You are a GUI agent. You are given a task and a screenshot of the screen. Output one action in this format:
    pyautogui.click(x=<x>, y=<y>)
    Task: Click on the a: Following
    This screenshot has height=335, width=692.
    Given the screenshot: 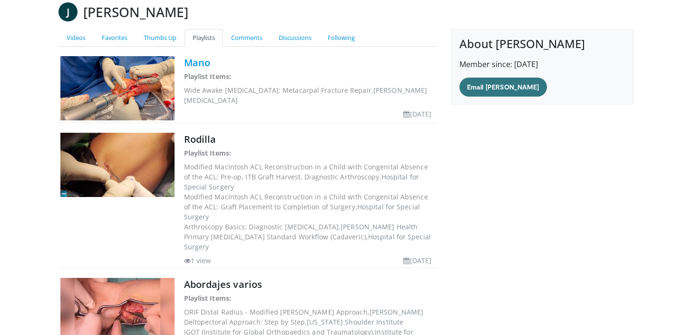 What is the action you would take?
    pyautogui.click(x=341, y=38)
    